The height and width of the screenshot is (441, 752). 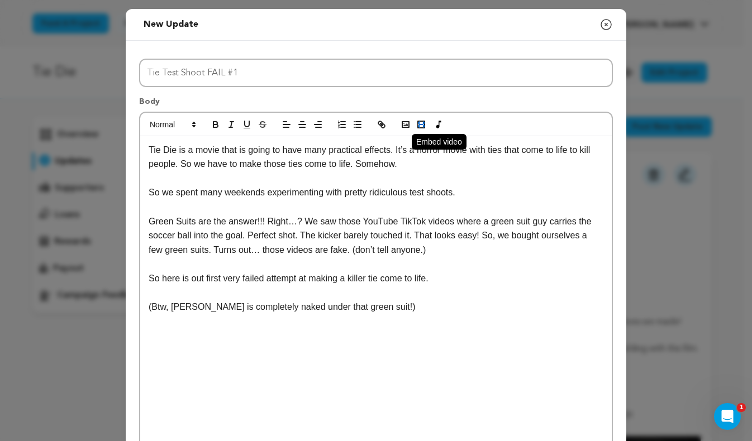 I want to click on p: Tie Die is a movie that is going to have many practical effects. It’s a horror movie with ties th..., so click(x=376, y=157).